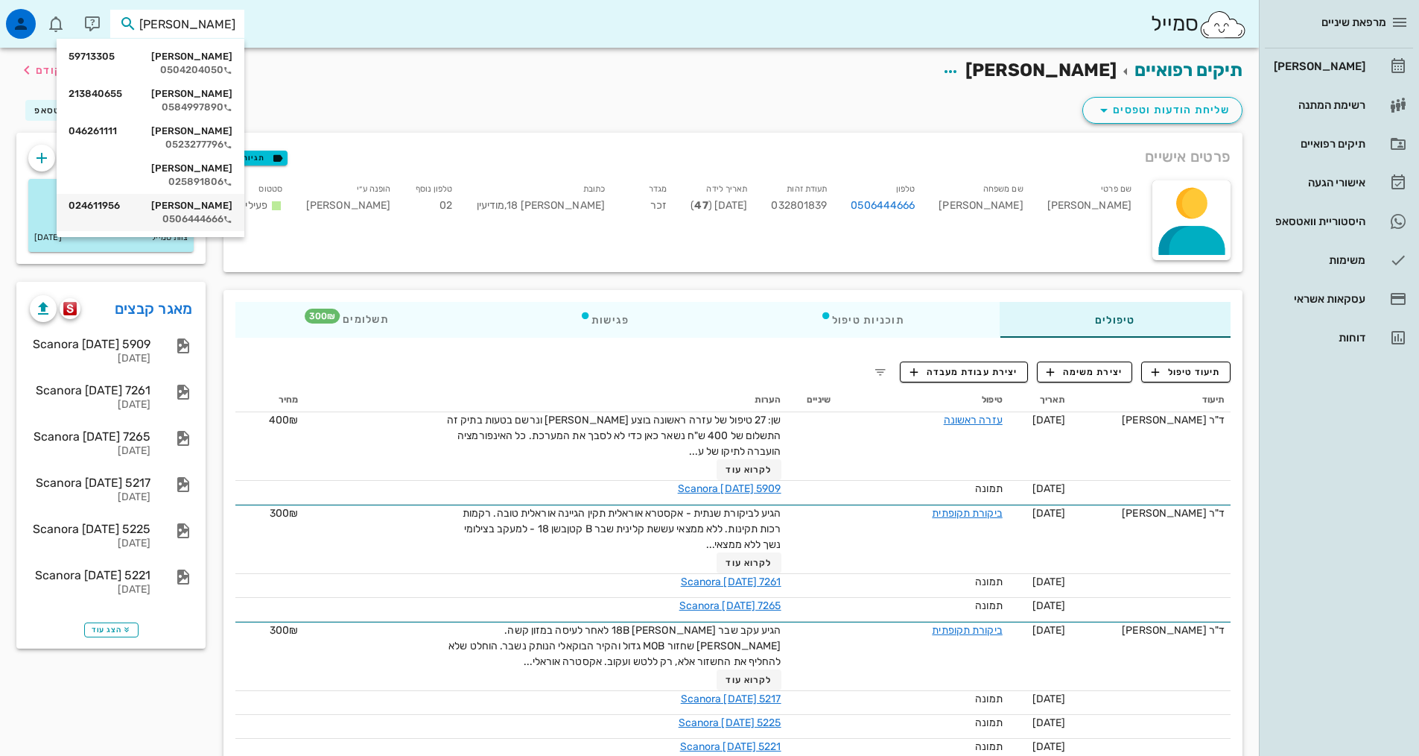 Image resolution: width=1419 pixels, height=756 pixels. What do you see at coordinates (812, 400) in the screenshot?
I see `th: שיניים` at bounding box center [812, 400].